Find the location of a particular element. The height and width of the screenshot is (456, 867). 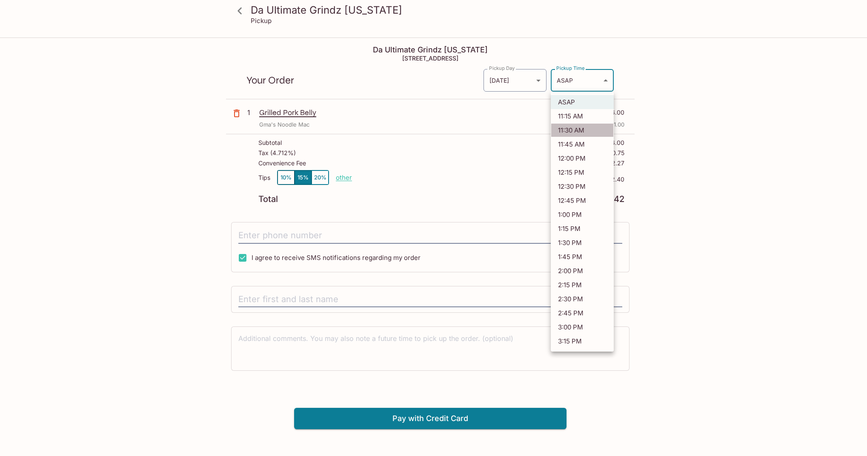

li: 12:00 PM is located at coordinates (582, 158).